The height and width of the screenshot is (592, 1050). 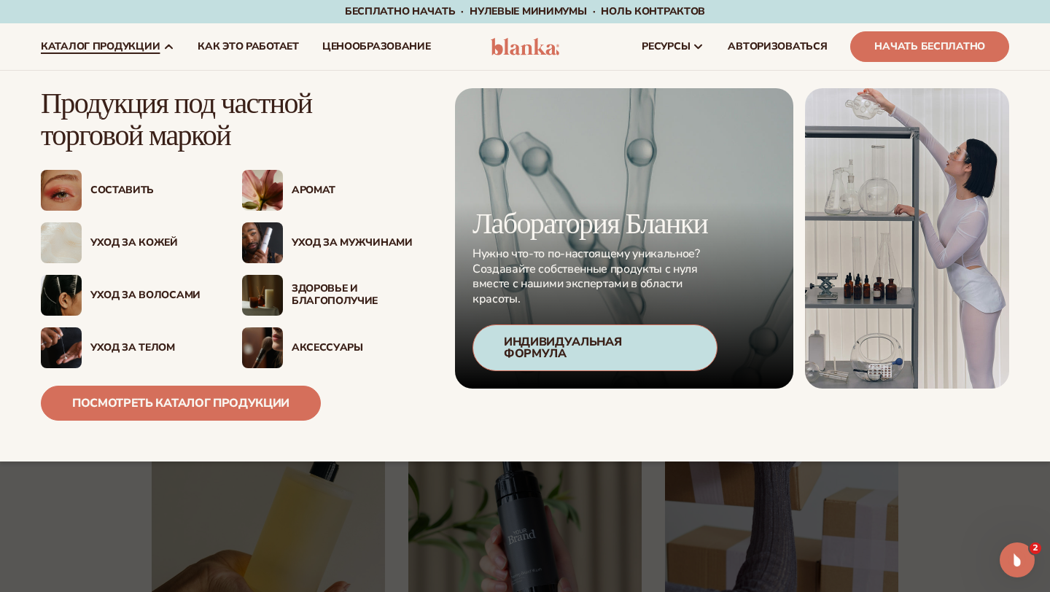 What do you see at coordinates (335, 295) in the screenshot?
I see `font: Здоровье и благополучие` at bounding box center [335, 295].